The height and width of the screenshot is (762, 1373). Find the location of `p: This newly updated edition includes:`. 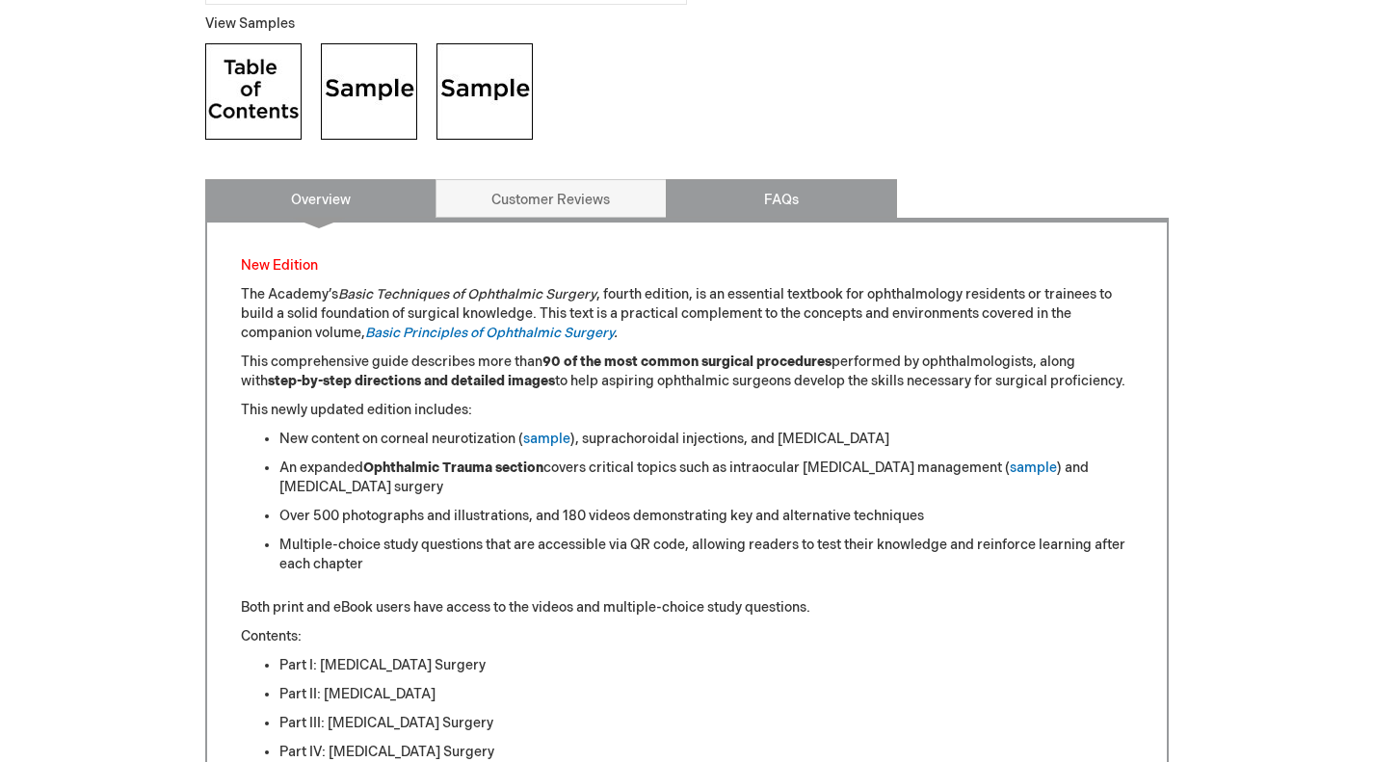

p: This newly updated edition includes: is located at coordinates (687, 411).